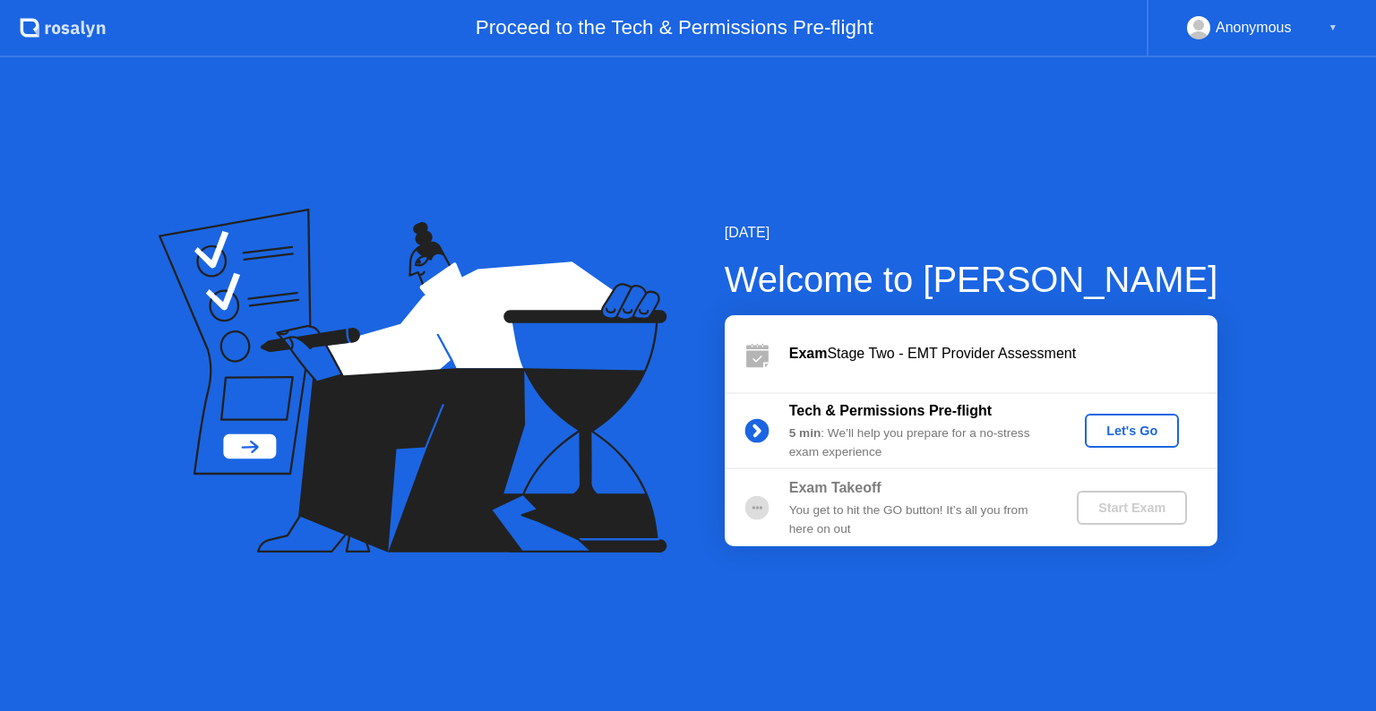 Image resolution: width=1376 pixels, height=711 pixels. I want to click on div: Let's Go, so click(1132, 431).